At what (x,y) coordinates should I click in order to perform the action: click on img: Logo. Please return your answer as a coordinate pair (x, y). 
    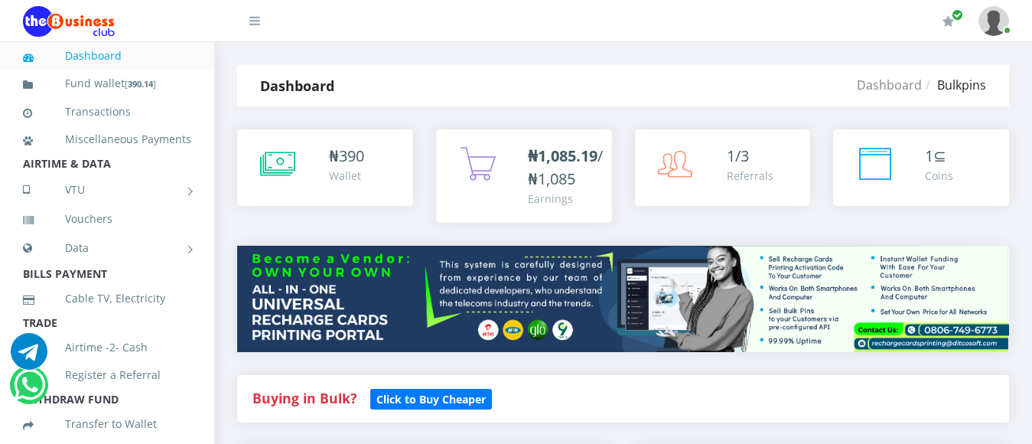
    Looking at the image, I should click on (69, 21).